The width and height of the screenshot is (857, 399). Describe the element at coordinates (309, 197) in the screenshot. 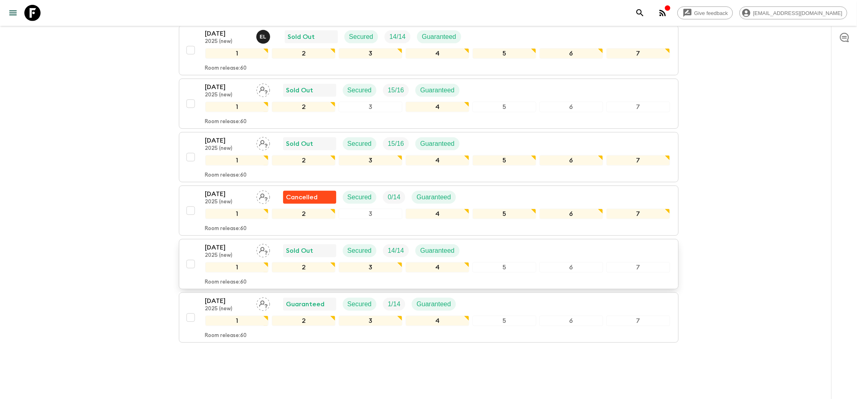

I see `div: Flash Pack cancellation` at that location.